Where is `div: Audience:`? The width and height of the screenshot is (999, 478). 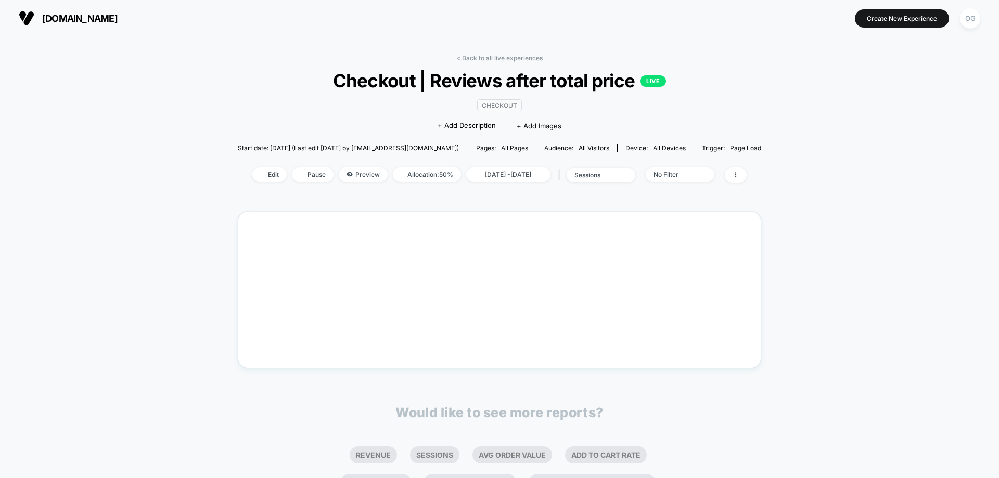
div: Audience: is located at coordinates (576, 148).